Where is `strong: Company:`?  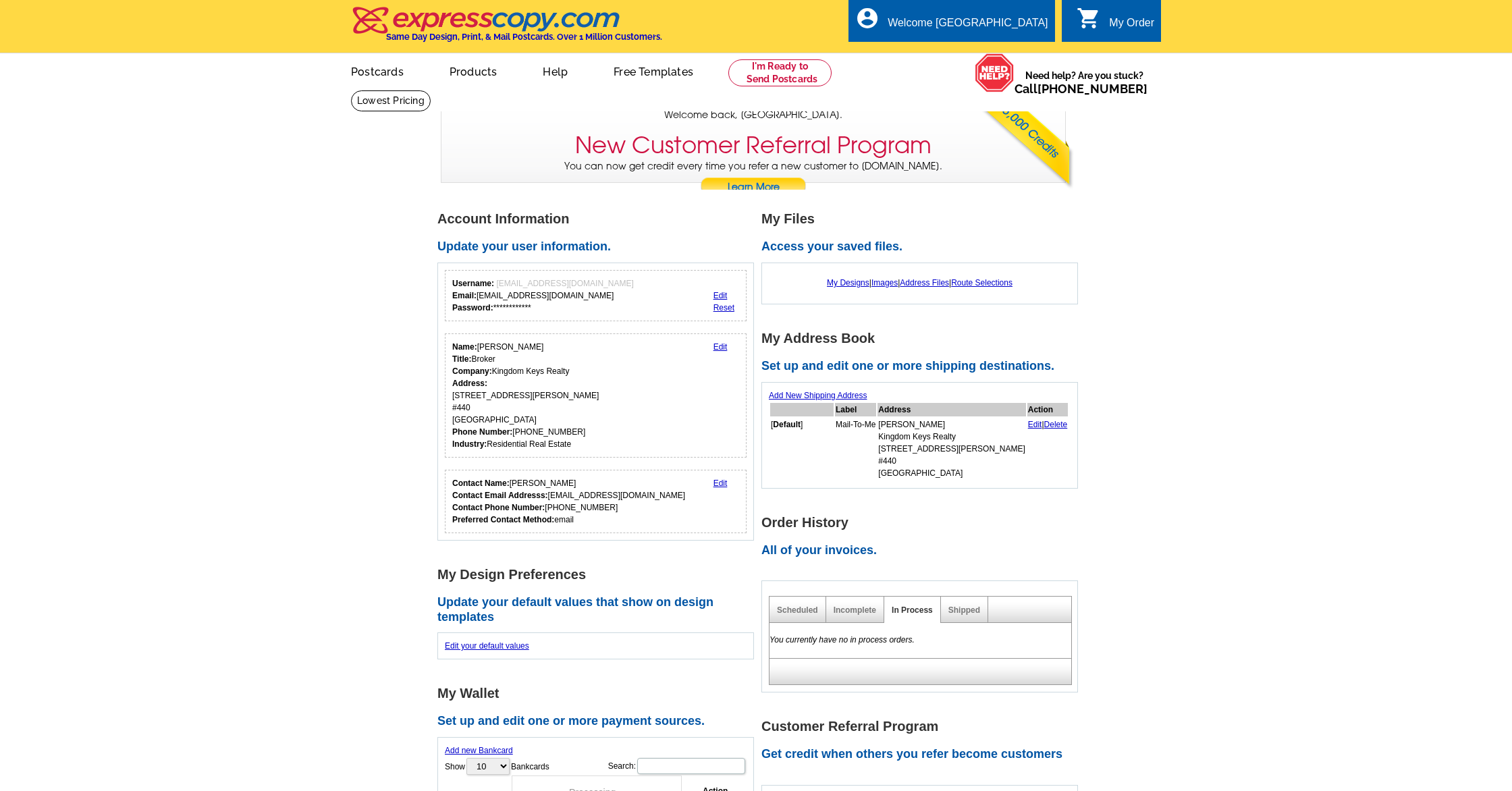 strong: Company: is located at coordinates (472, 371).